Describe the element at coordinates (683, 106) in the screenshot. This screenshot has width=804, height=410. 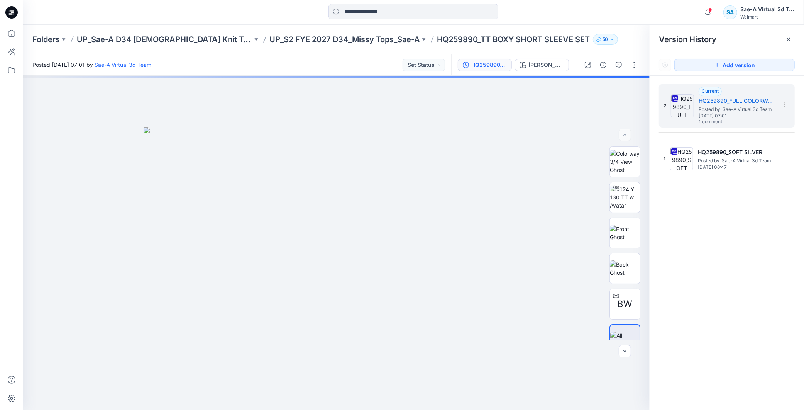
I see `img: HQ259890_FULL COLORWAYS` at that location.